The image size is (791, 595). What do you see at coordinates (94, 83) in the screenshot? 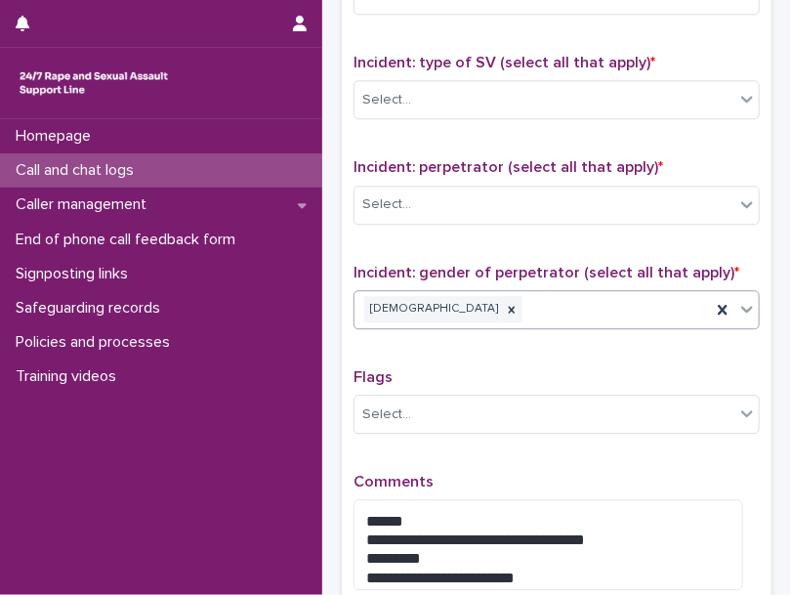
I see `img: rhQMoQhaT3yELyF149Cw` at bounding box center [94, 83].